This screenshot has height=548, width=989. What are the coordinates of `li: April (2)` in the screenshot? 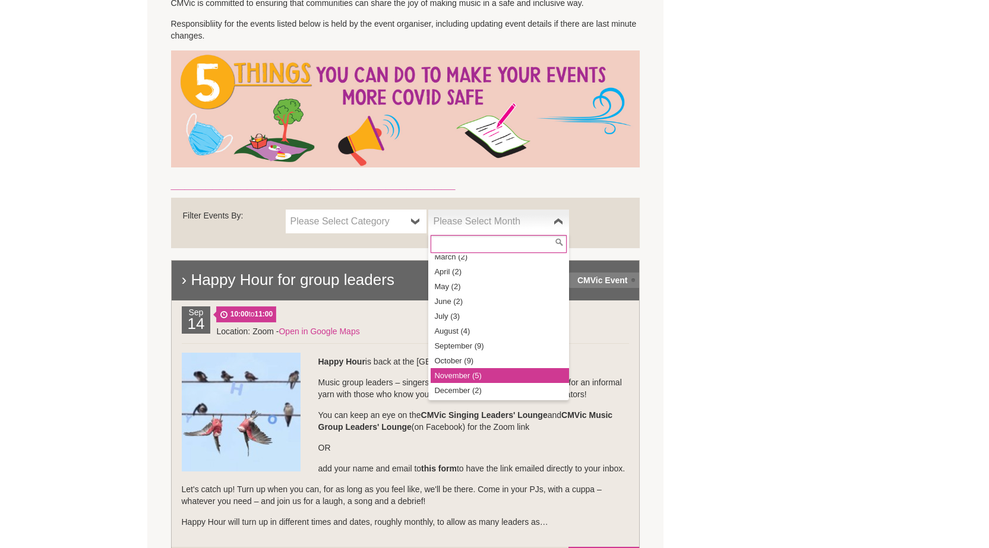 It's located at (499, 271).